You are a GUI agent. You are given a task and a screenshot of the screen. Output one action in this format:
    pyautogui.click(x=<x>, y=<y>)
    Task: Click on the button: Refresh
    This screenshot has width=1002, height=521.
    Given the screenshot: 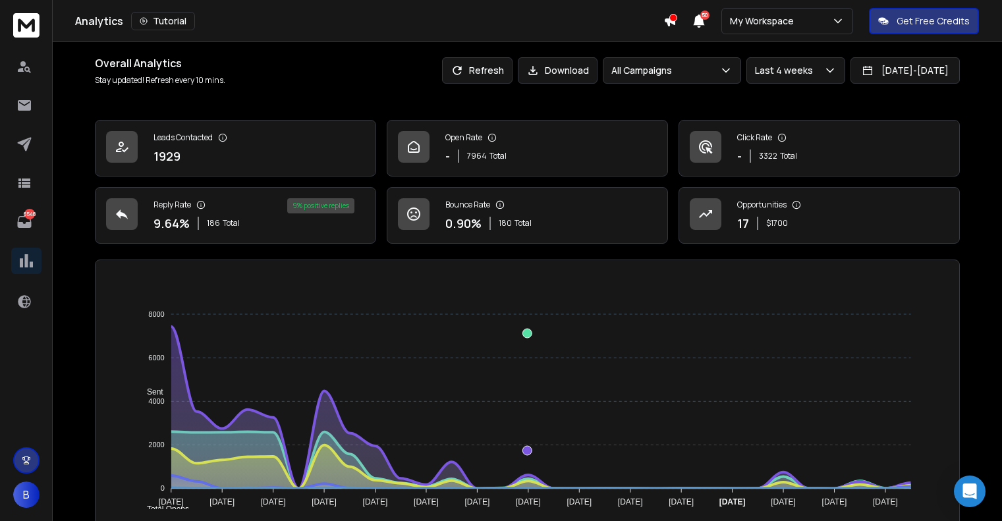 What is the action you would take?
    pyautogui.click(x=477, y=70)
    